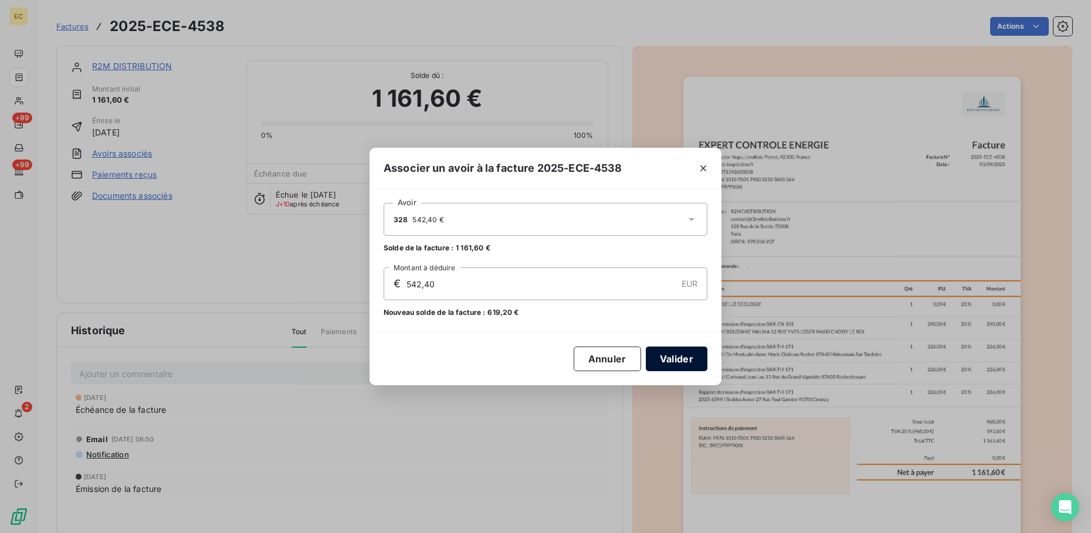 The height and width of the screenshot is (533, 1091). What do you see at coordinates (428, 219) in the screenshot?
I see `span: 542,40 €` at bounding box center [428, 219].